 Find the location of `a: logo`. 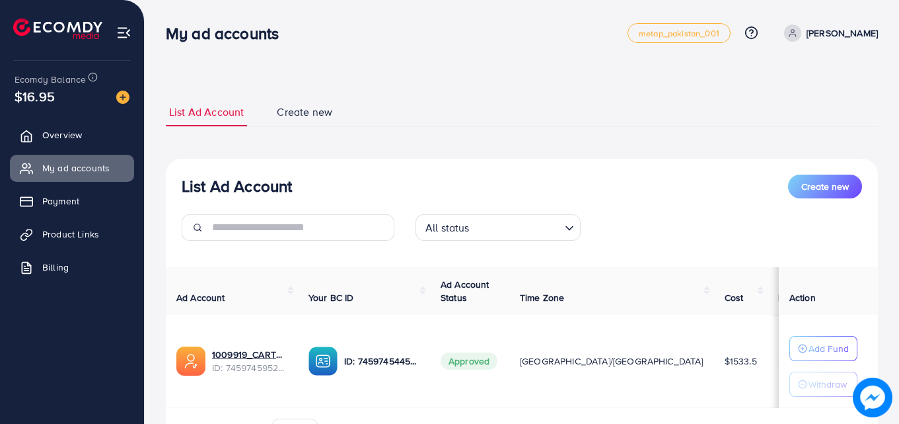

a: logo is located at coordinates (57, 28).